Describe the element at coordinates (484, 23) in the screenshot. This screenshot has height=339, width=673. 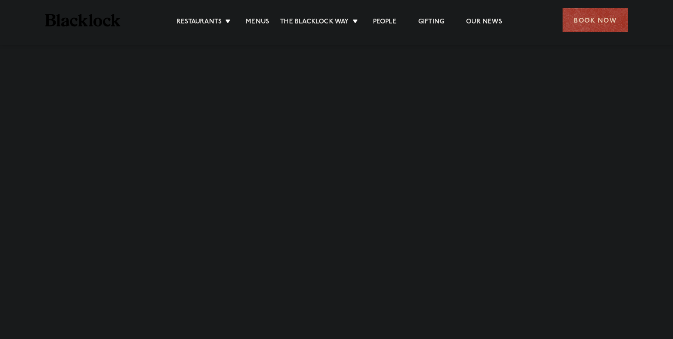
I see `a: Our News` at that location.